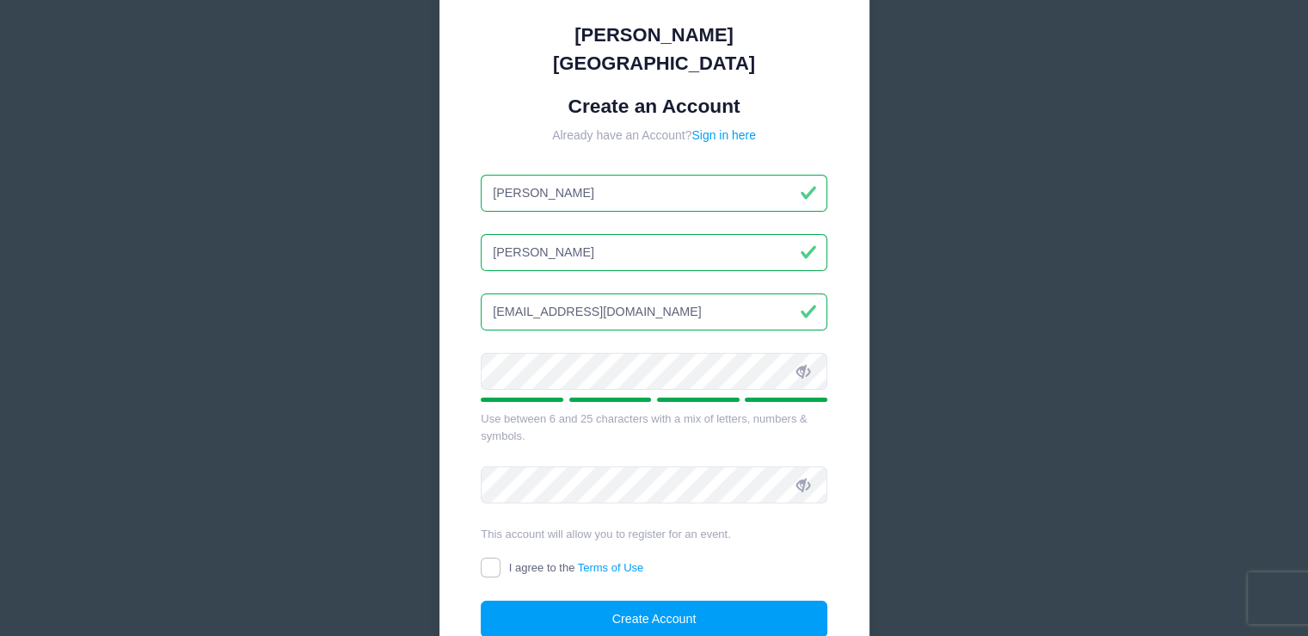  Describe the element at coordinates (654, 193) in the screenshot. I see `input: First Name` at that location.